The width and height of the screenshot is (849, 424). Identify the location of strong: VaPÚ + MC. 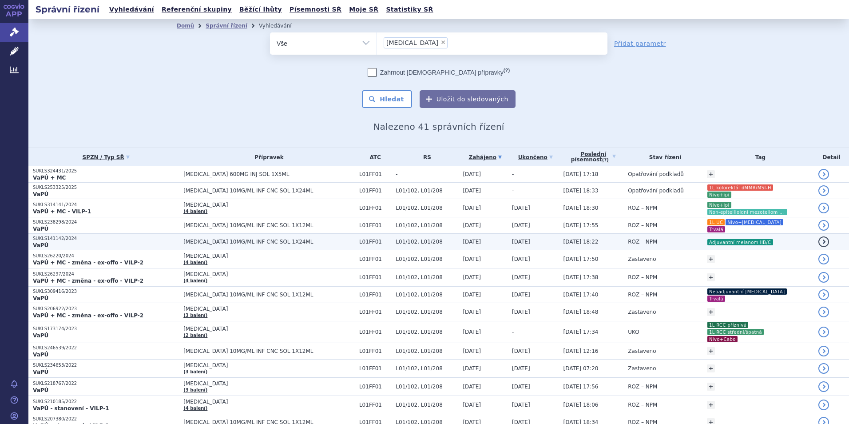
(49, 178).